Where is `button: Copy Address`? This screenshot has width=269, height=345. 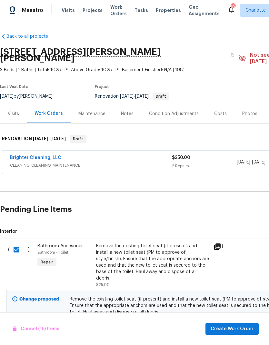
button: Copy Address is located at coordinates (233, 55).